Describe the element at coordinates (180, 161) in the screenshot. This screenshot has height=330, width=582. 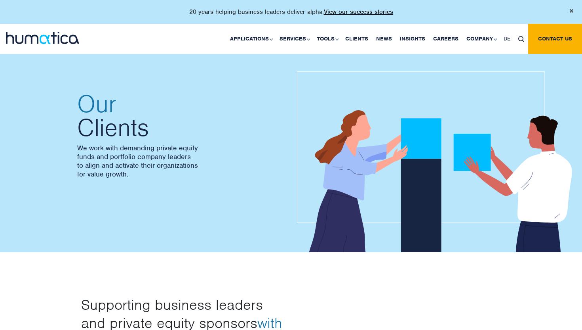
I see `p: We work with demanding private equity funds and portfolio company leaders to align and activate t...` at that location.